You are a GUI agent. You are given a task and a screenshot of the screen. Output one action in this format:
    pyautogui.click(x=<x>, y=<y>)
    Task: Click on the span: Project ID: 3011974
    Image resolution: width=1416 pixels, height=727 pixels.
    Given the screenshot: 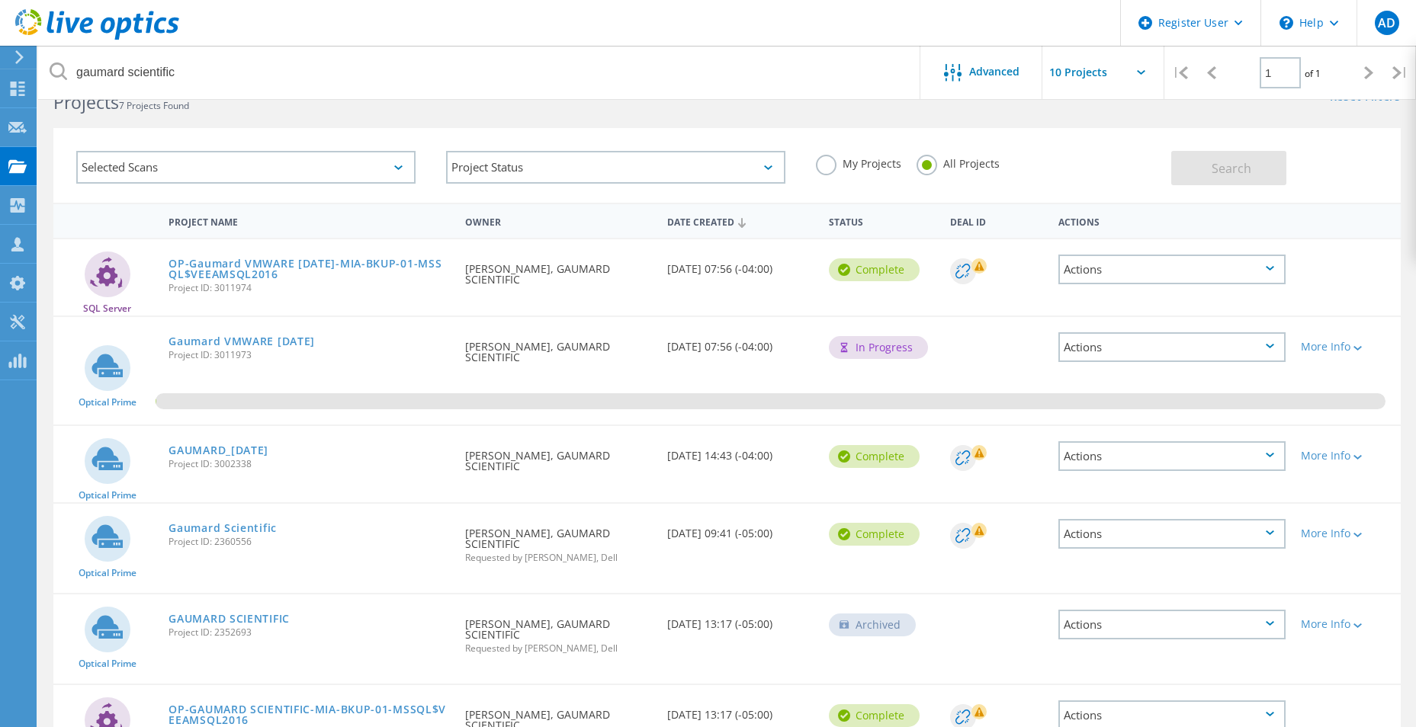 What is the action you would take?
    pyautogui.click(x=309, y=288)
    